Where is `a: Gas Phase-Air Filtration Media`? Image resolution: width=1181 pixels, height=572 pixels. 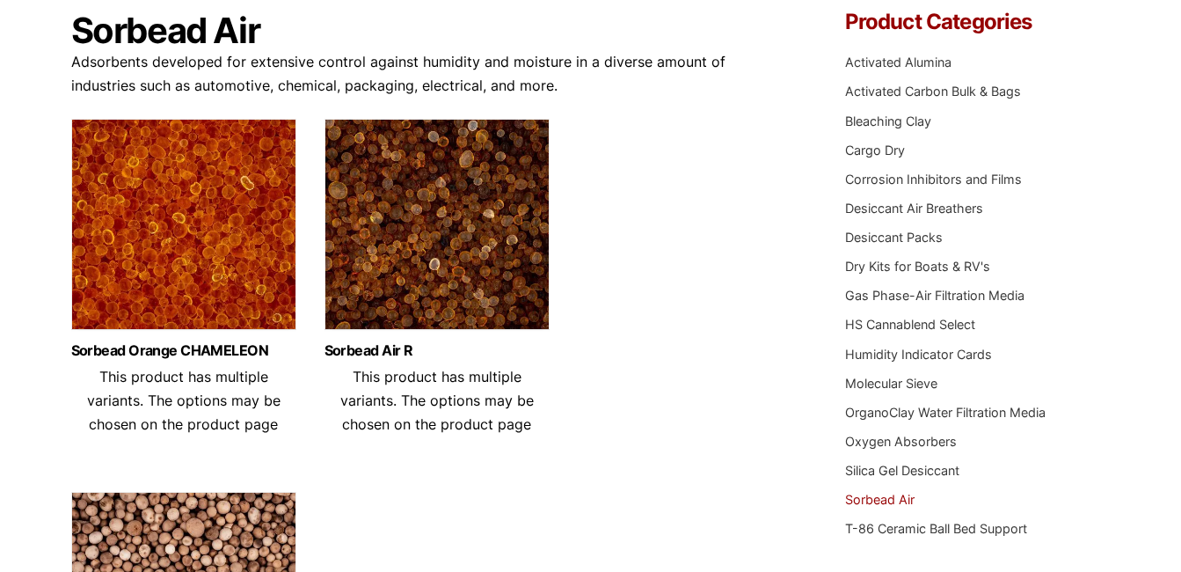
a: Gas Phase-Air Filtration Media is located at coordinates (935, 295).